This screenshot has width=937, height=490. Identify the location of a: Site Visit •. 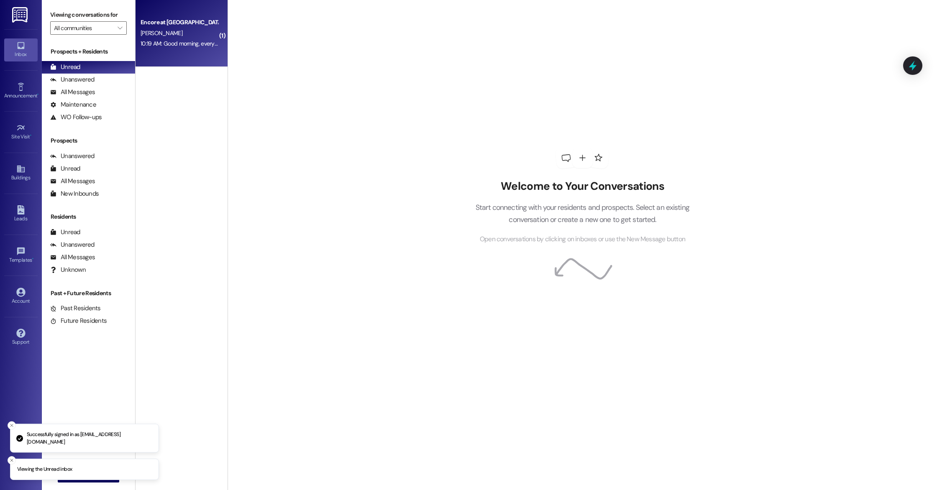
(21, 132).